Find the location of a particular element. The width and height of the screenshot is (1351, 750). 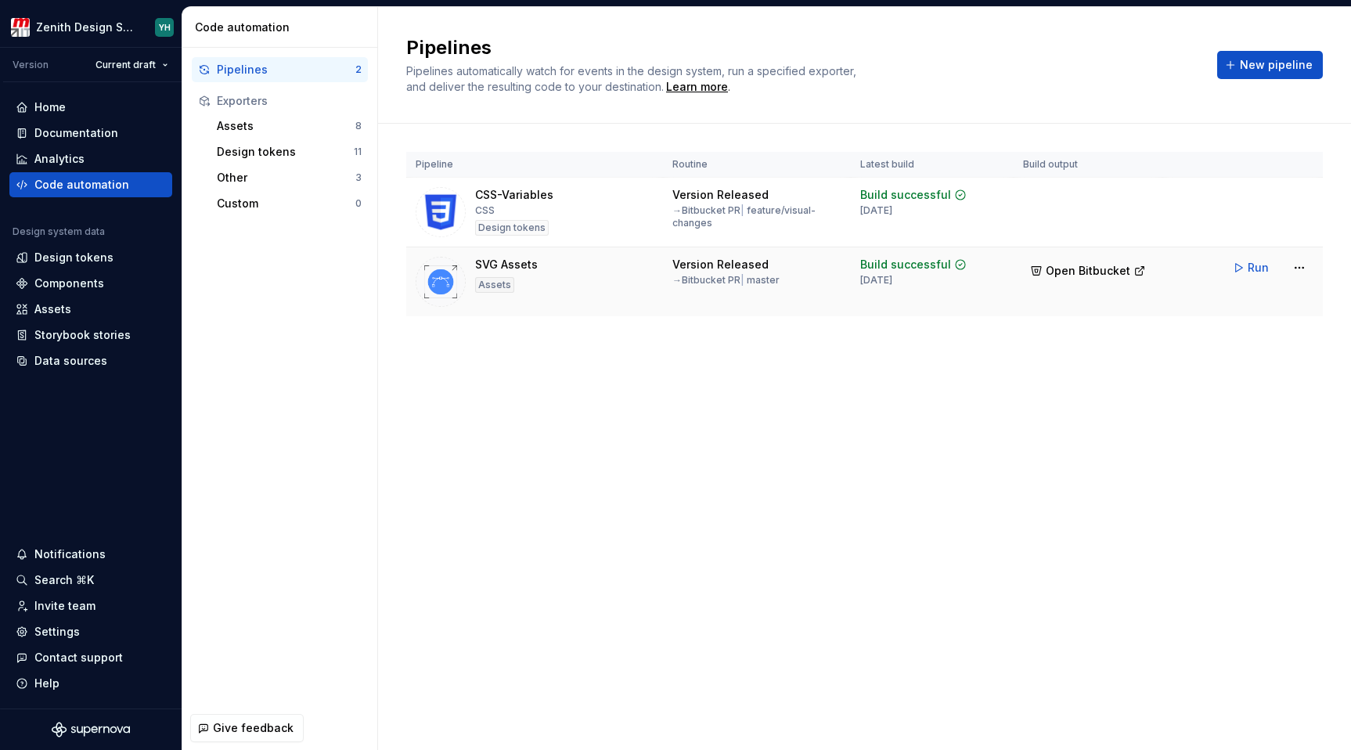

svg: Supernova Logo is located at coordinates (91, 729).